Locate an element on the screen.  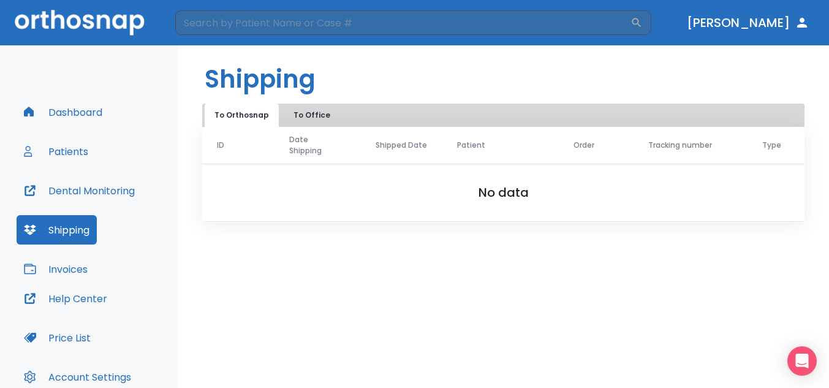
a: Invoices is located at coordinates (56, 269).